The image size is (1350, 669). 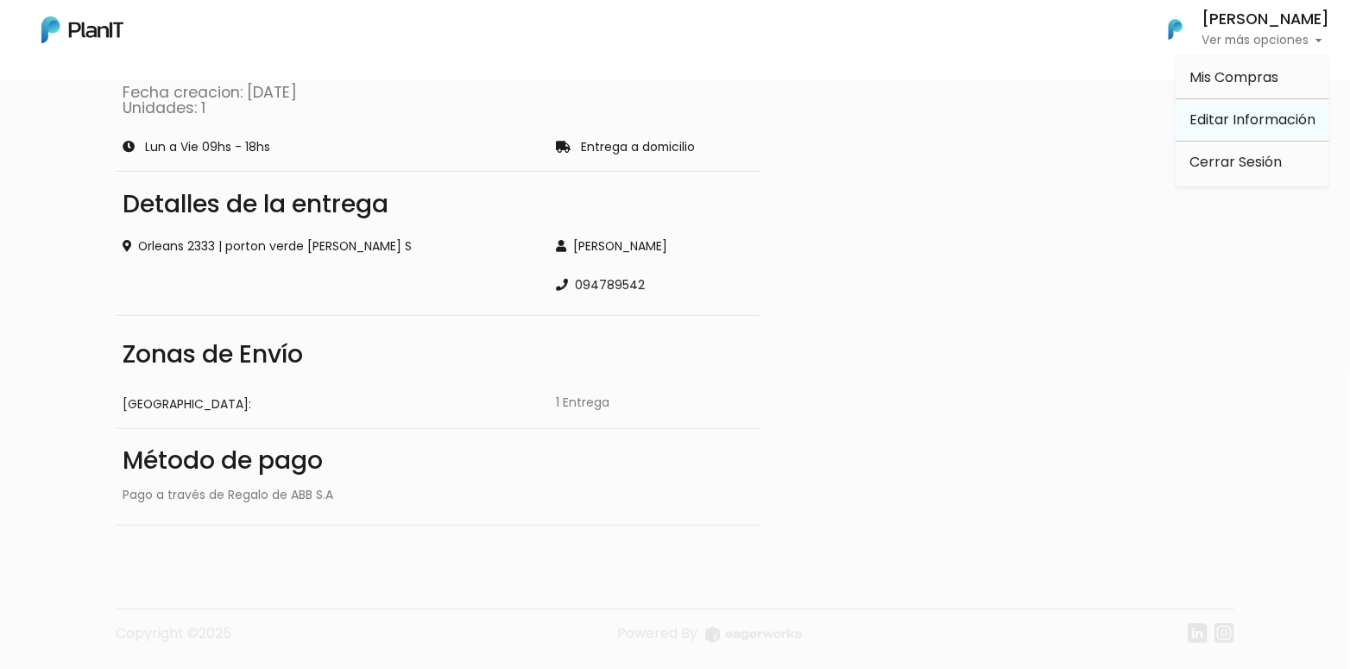 What do you see at coordinates (164, 108) in the screenshot?
I see `a: Unidades: 1` at bounding box center [164, 108].